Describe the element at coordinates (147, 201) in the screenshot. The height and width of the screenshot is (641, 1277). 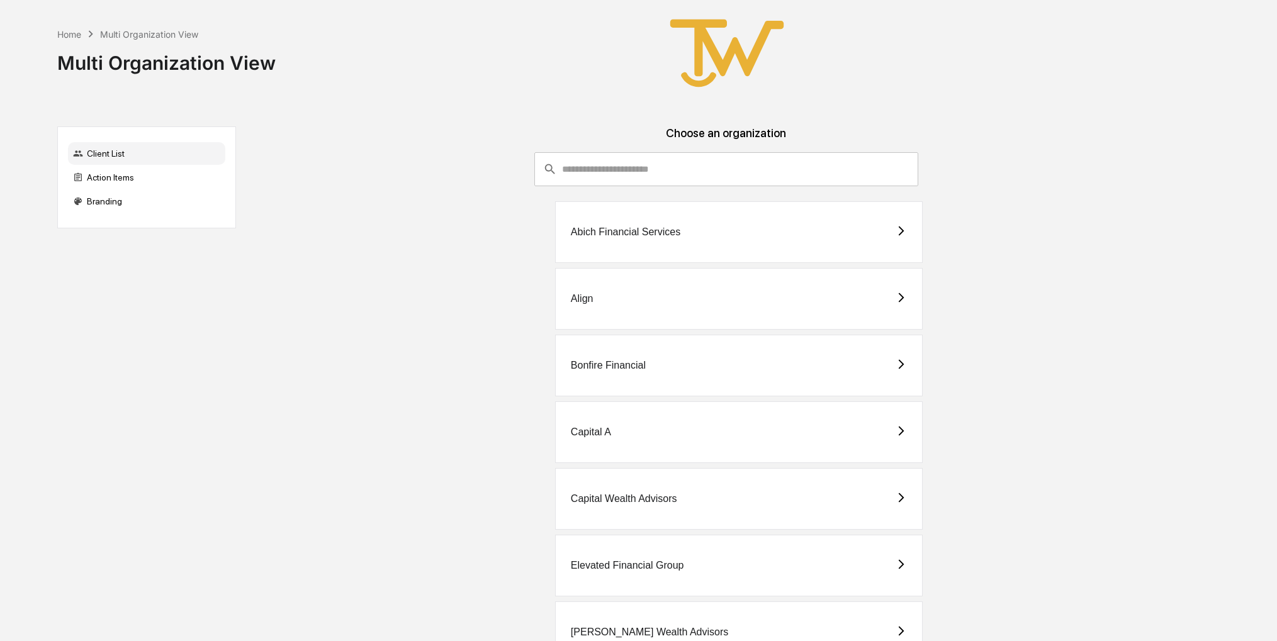
I see `div: Branding` at that location.